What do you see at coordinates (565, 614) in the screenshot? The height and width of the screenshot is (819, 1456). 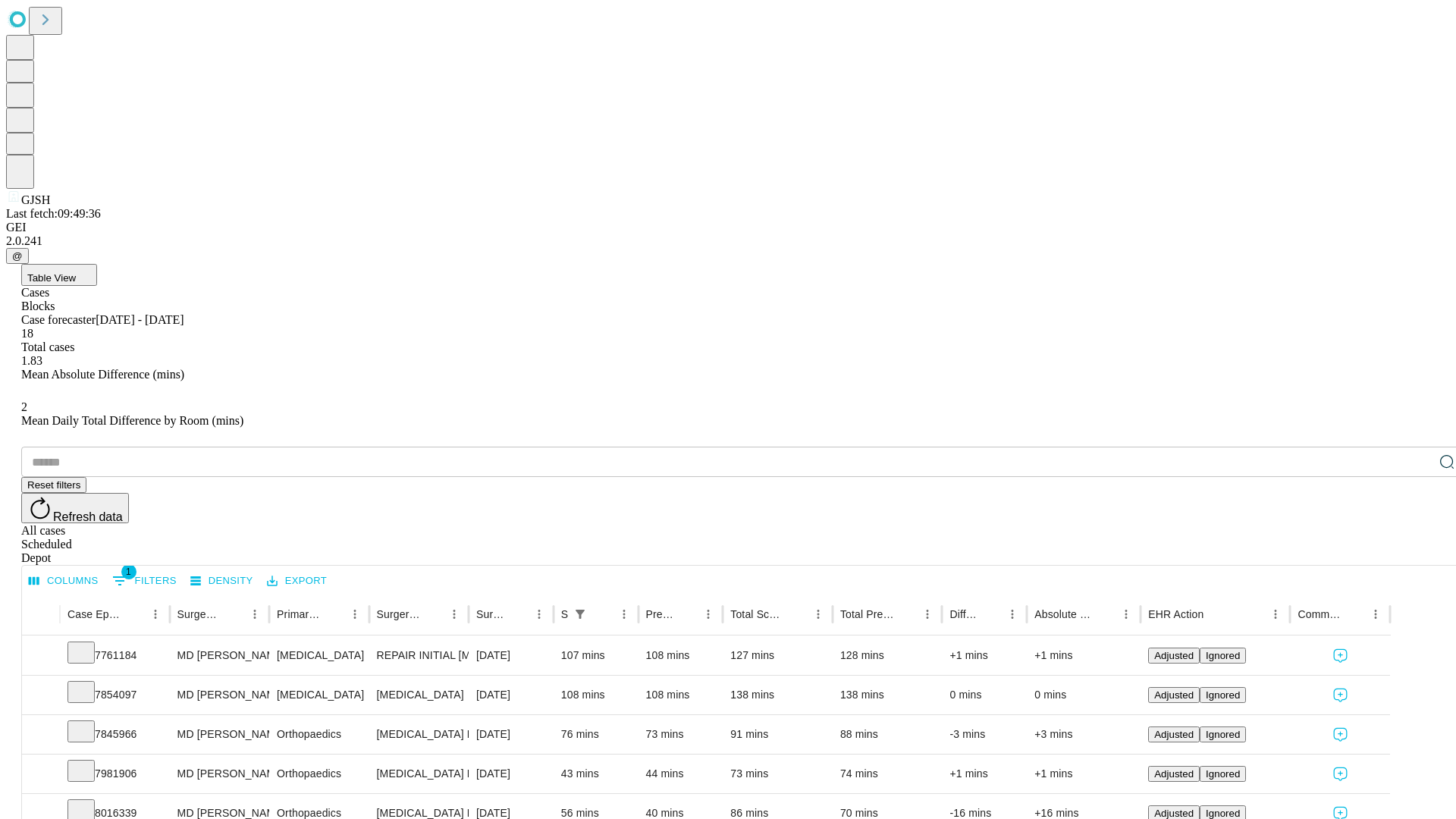 I see `div: Scheduled In Room Duration` at bounding box center [565, 614].